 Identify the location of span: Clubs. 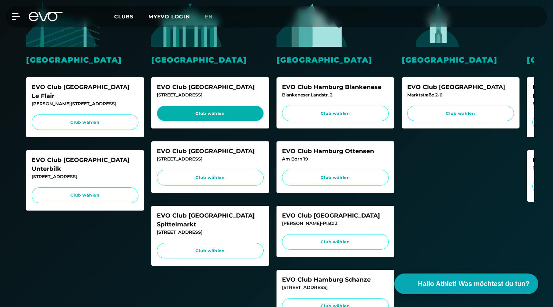
(124, 17).